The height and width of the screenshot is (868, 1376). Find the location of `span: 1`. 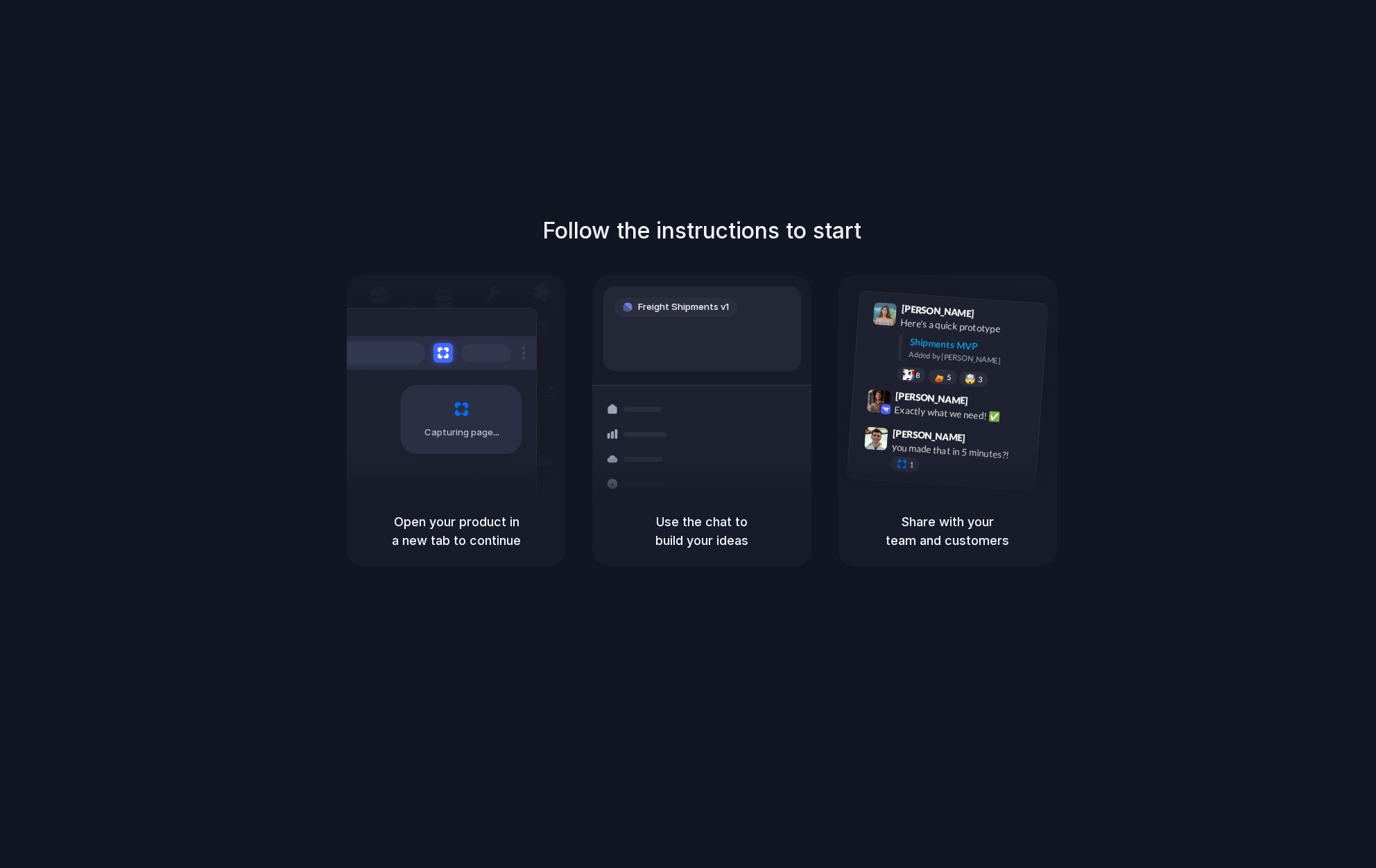

span: 1 is located at coordinates (912, 465).